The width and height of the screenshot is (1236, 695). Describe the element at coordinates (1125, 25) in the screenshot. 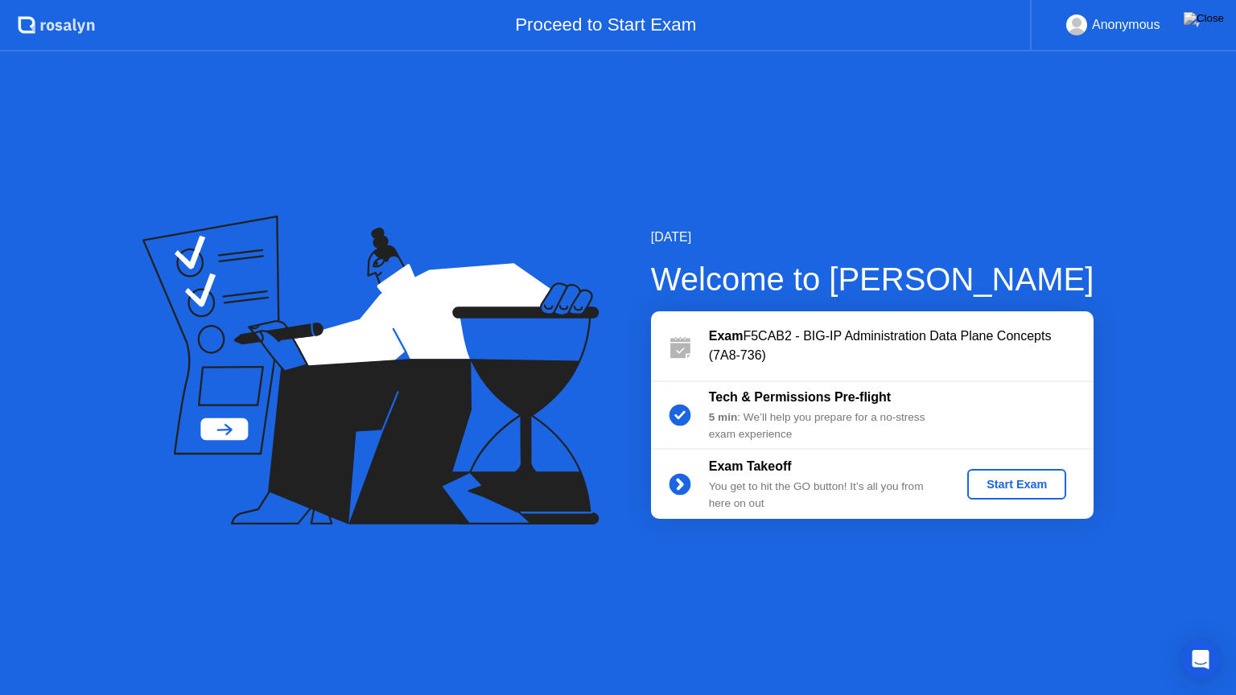

I see `div: Anonymous` at that location.